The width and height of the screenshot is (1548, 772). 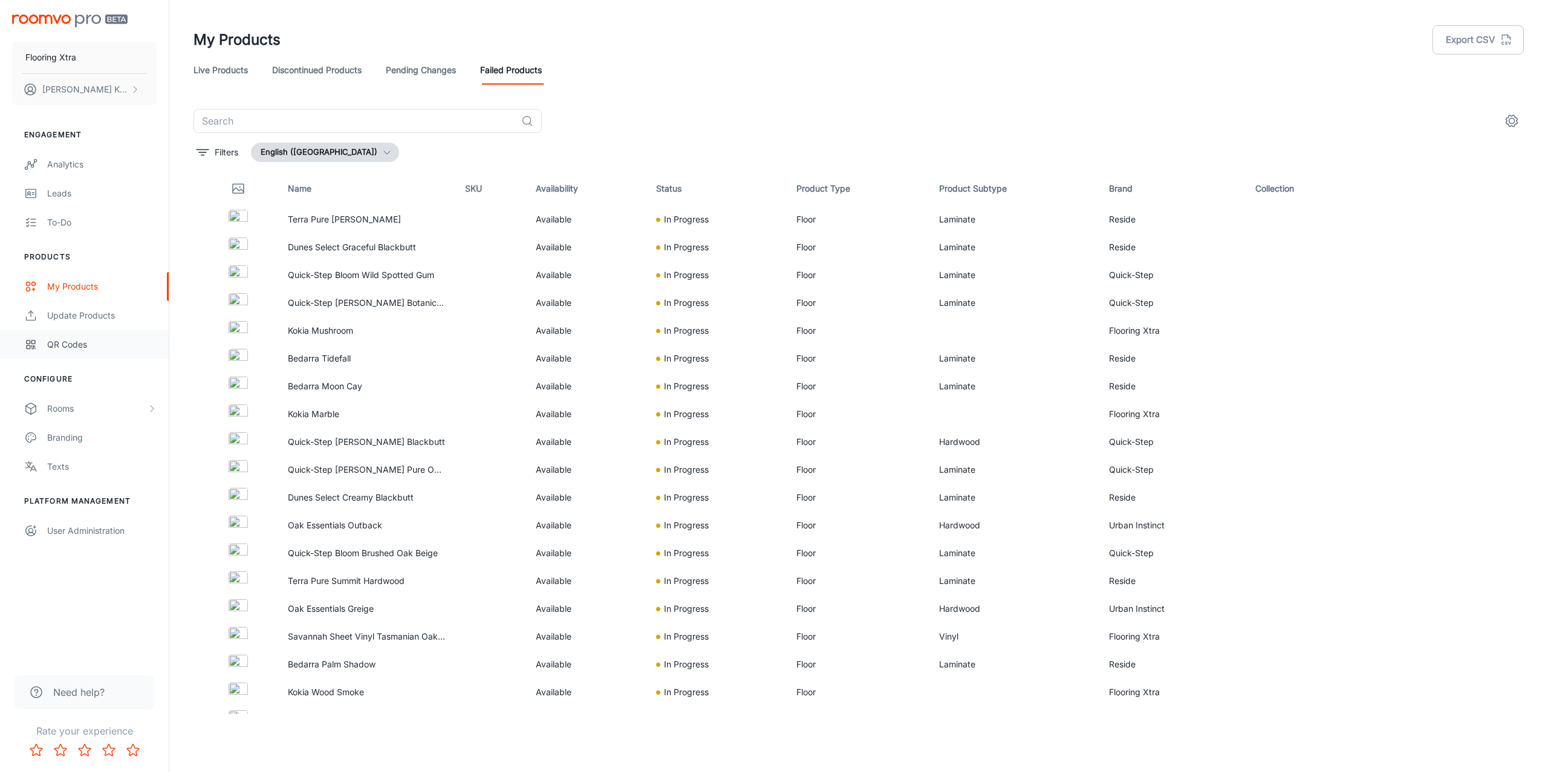 I want to click on span: Need help?, so click(x=79, y=692).